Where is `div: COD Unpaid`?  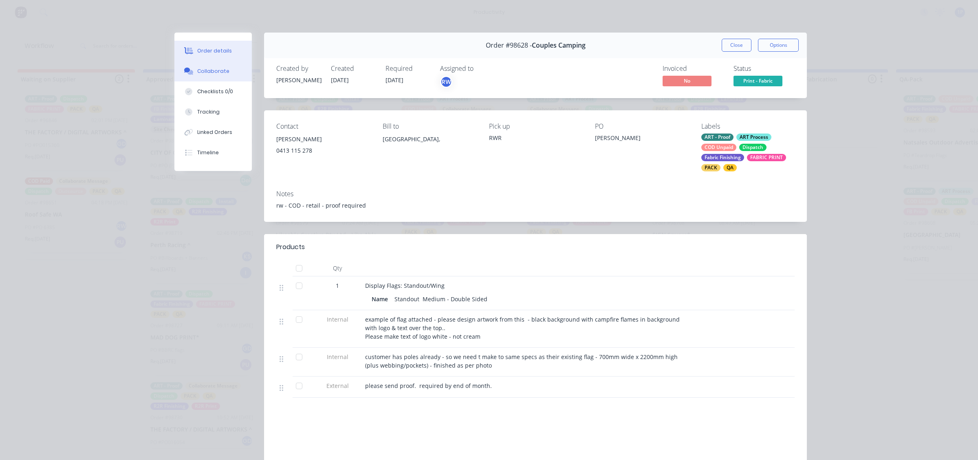
div: COD Unpaid is located at coordinates (719, 148).